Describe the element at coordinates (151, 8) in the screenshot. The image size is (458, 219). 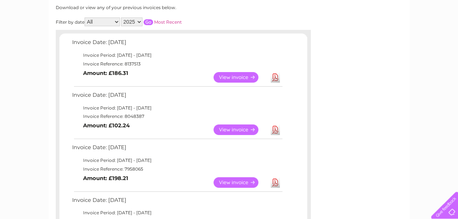
I see `div: Download or view any of your previous invoices below.` at that location.